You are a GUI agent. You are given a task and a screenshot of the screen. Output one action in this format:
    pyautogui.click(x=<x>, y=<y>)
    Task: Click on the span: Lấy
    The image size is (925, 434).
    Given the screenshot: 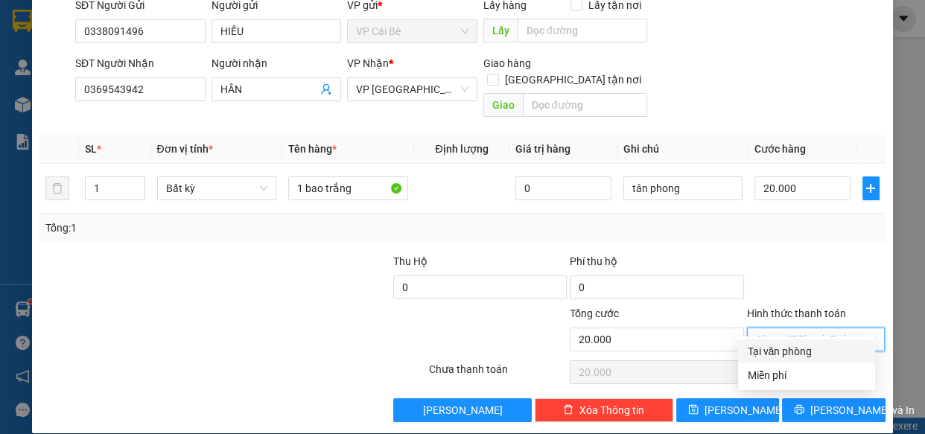 What is the action you would take?
    pyautogui.click(x=500, y=31)
    